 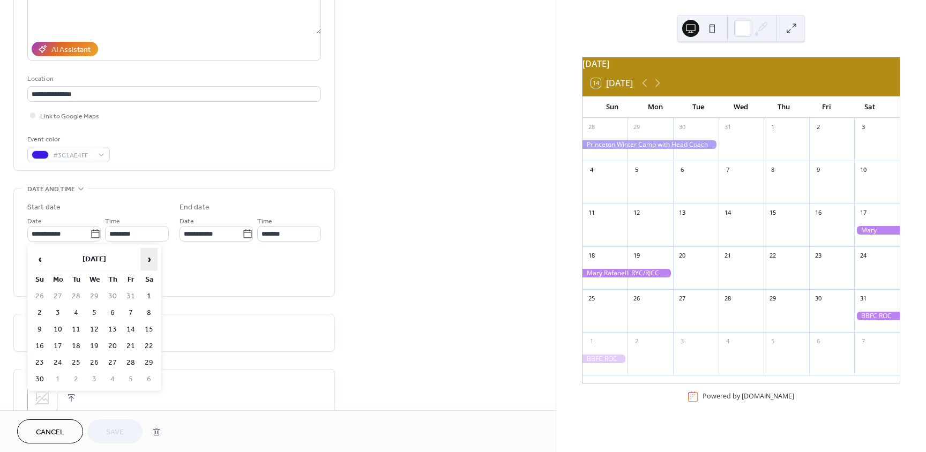 I want to click on th: Sa, so click(x=149, y=280).